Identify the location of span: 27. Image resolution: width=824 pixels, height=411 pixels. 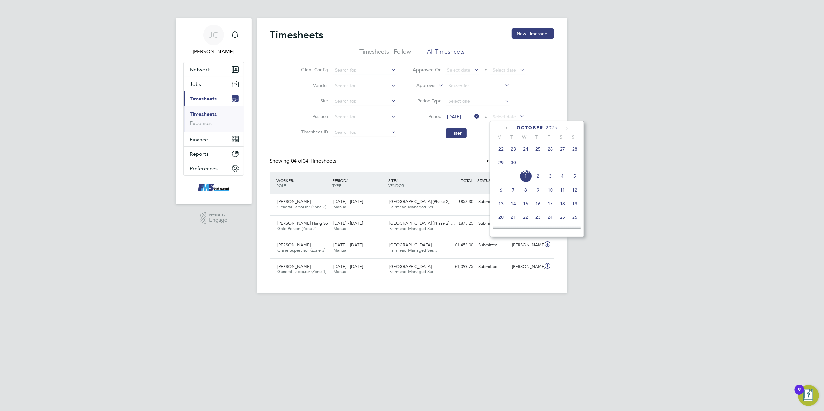
(562, 149).